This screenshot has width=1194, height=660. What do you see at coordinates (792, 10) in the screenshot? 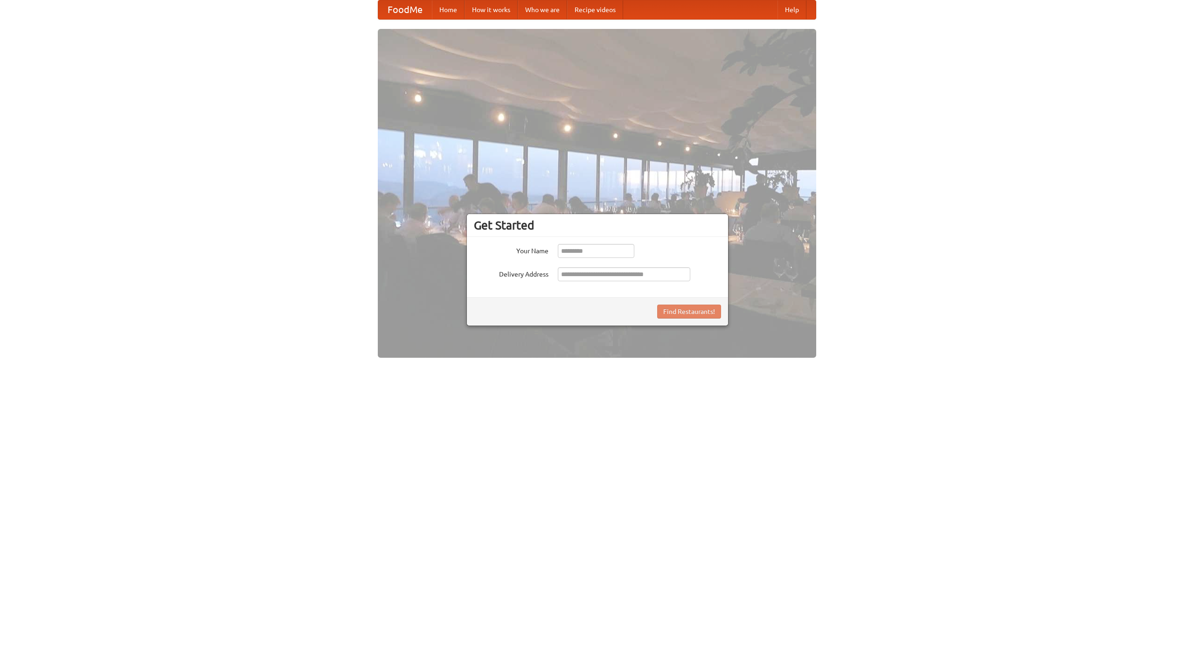
I see `a: Help` at bounding box center [792, 10].